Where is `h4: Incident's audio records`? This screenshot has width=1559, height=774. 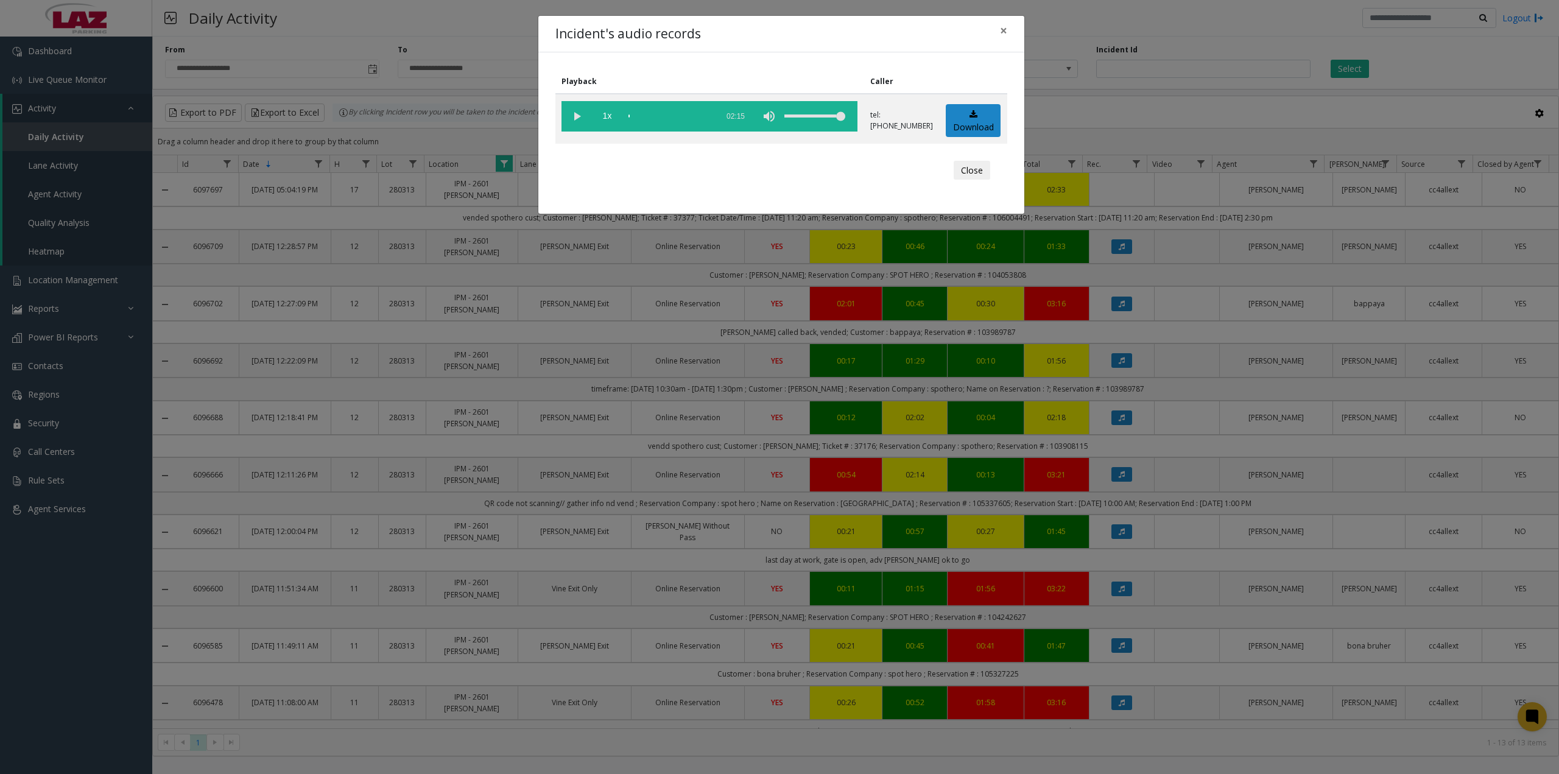 h4: Incident's audio records is located at coordinates (628, 34).